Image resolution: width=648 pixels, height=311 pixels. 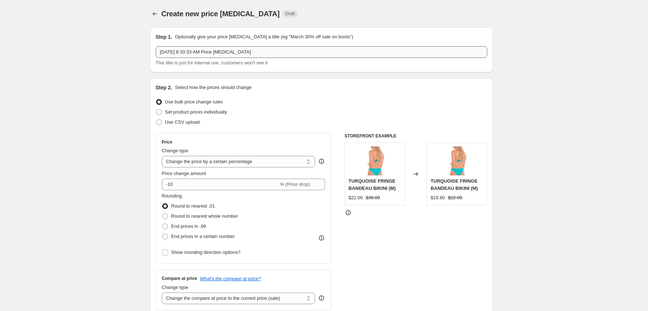 I want to click on i: What's the compare at price?, so click(x=231, y=278).